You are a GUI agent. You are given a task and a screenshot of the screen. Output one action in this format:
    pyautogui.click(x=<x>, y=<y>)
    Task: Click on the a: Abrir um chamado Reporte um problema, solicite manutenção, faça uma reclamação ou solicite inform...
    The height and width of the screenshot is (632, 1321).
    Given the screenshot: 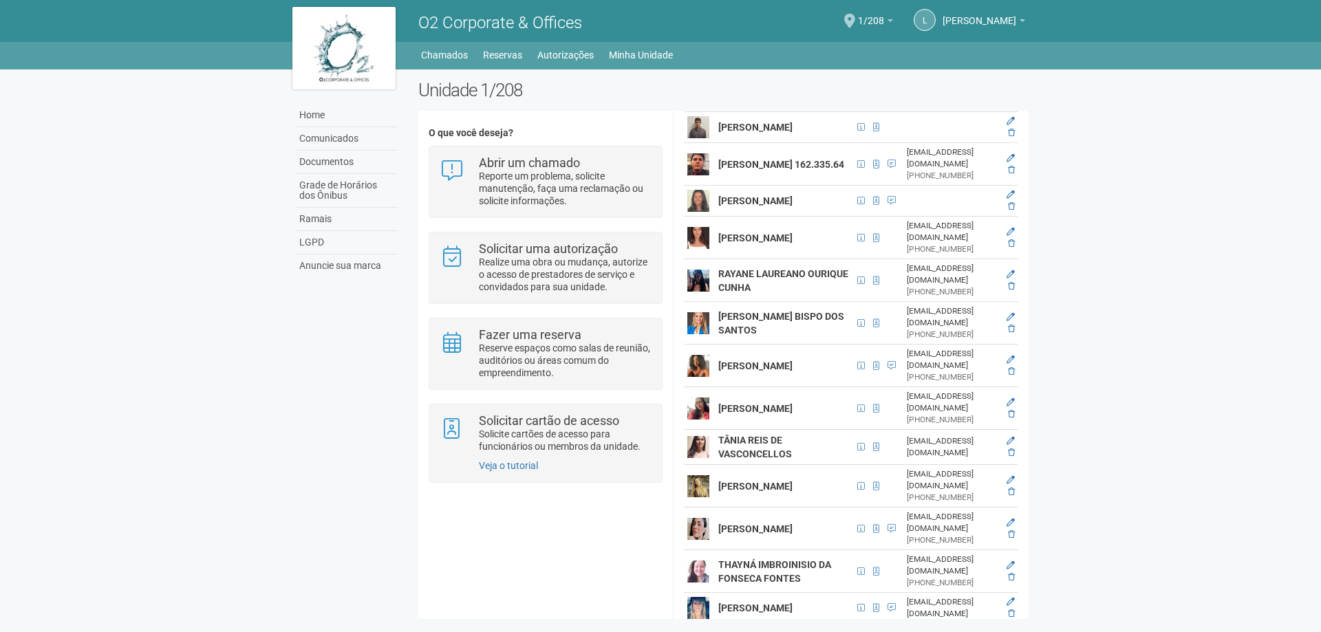 What is the action you would take?
    pyautogui.click(x=545, y=182)
    